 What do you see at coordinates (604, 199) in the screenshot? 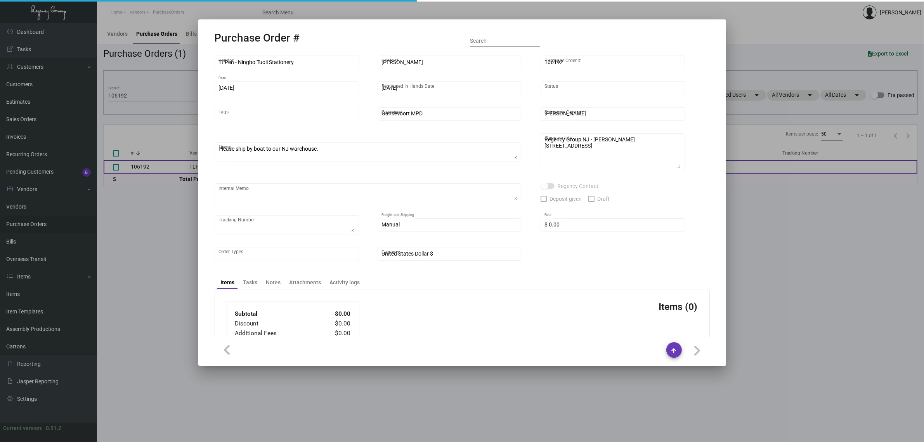
I see `span: Draft` at bounding box center [604, 199].